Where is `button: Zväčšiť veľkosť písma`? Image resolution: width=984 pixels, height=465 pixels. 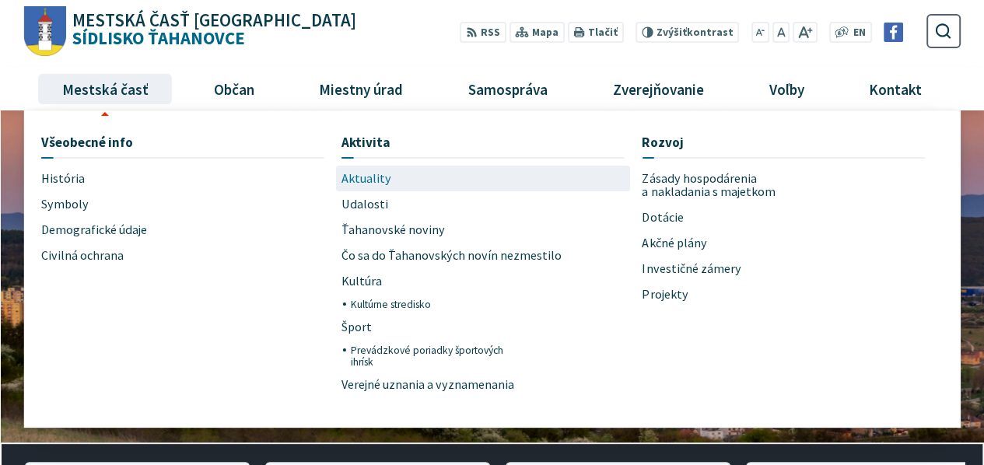 button: Zväčšiť veľkosť písma is located at coordinates (805, 32).